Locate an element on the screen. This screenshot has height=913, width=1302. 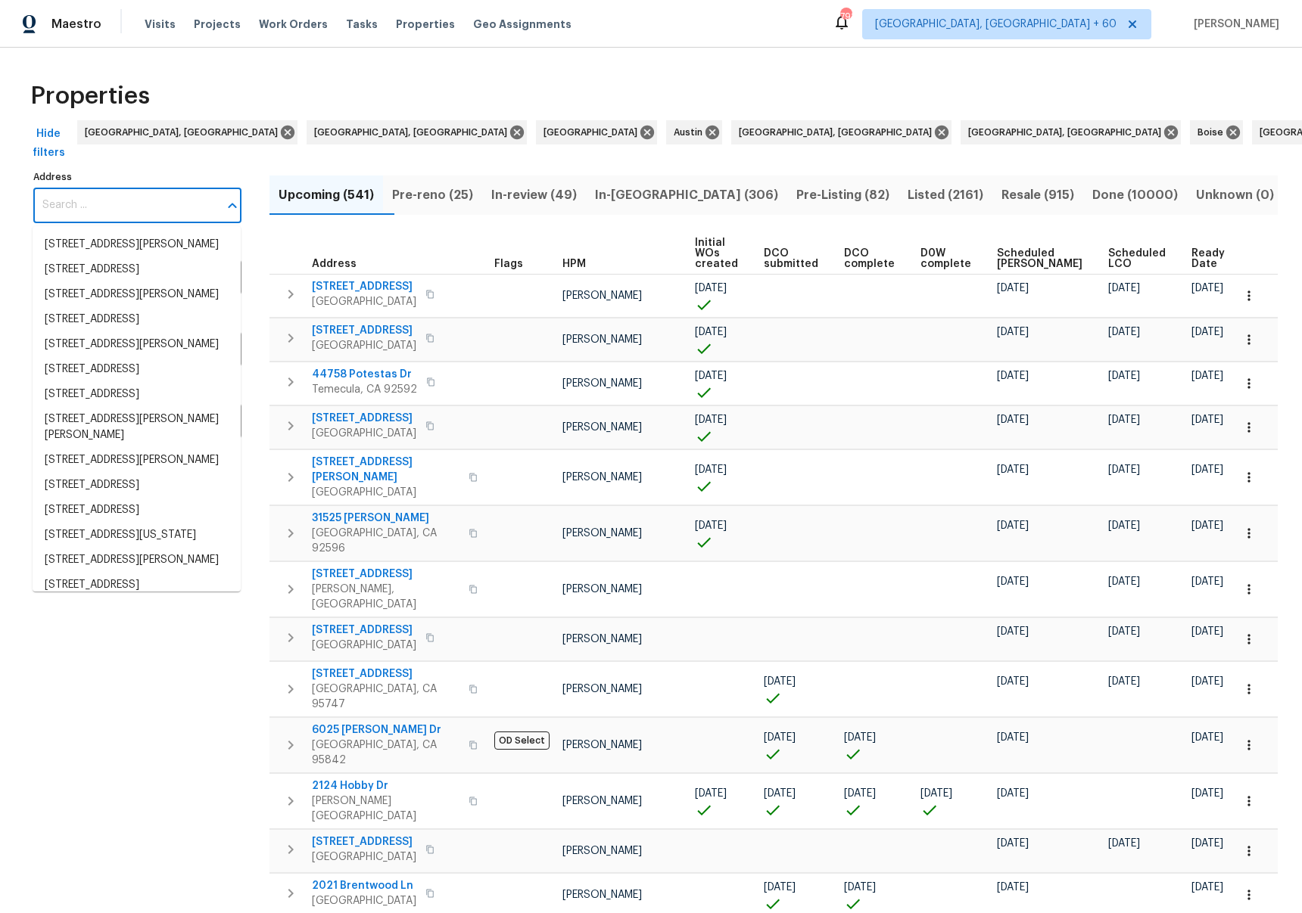
div: Boise is located at coordinates (1216, 132).